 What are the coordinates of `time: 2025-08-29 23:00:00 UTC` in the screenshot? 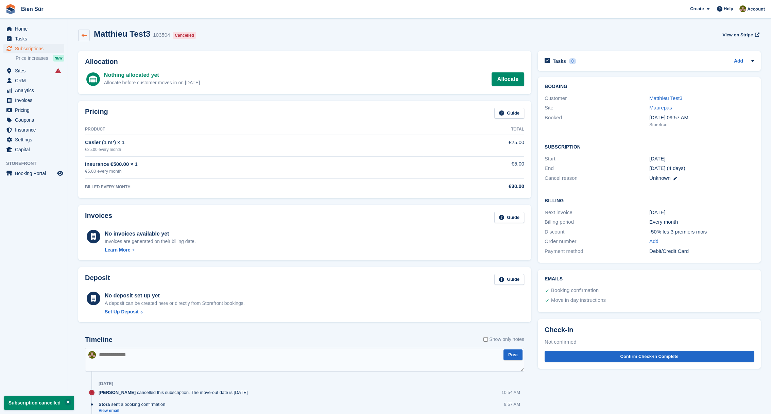 It's located at (657, 159).